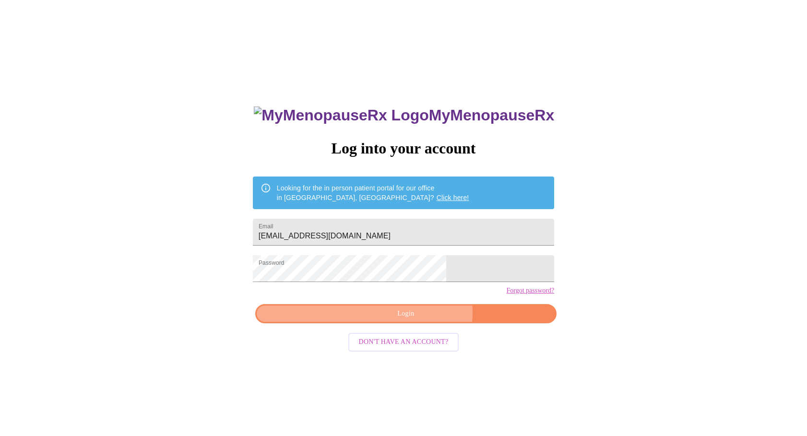 Image resolution: width=807 pixels, height=436 pixels. Describe the element at coordinates (453, 198) in the screenshot. I see `a: Click here!` at that location.